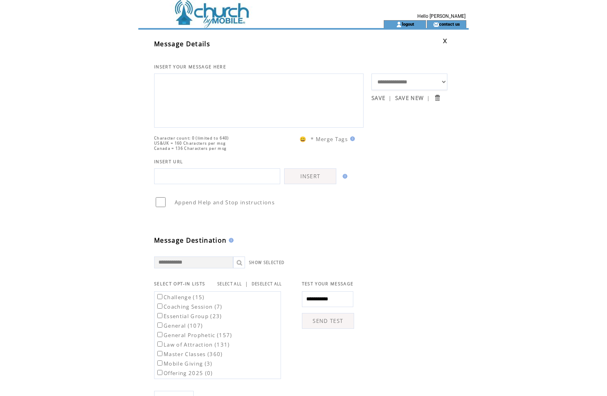  What do you see at coordinates (160, 363) in the screenshot?
I see `input: Mobile Giving (3)` at bounding box center [160, 363].